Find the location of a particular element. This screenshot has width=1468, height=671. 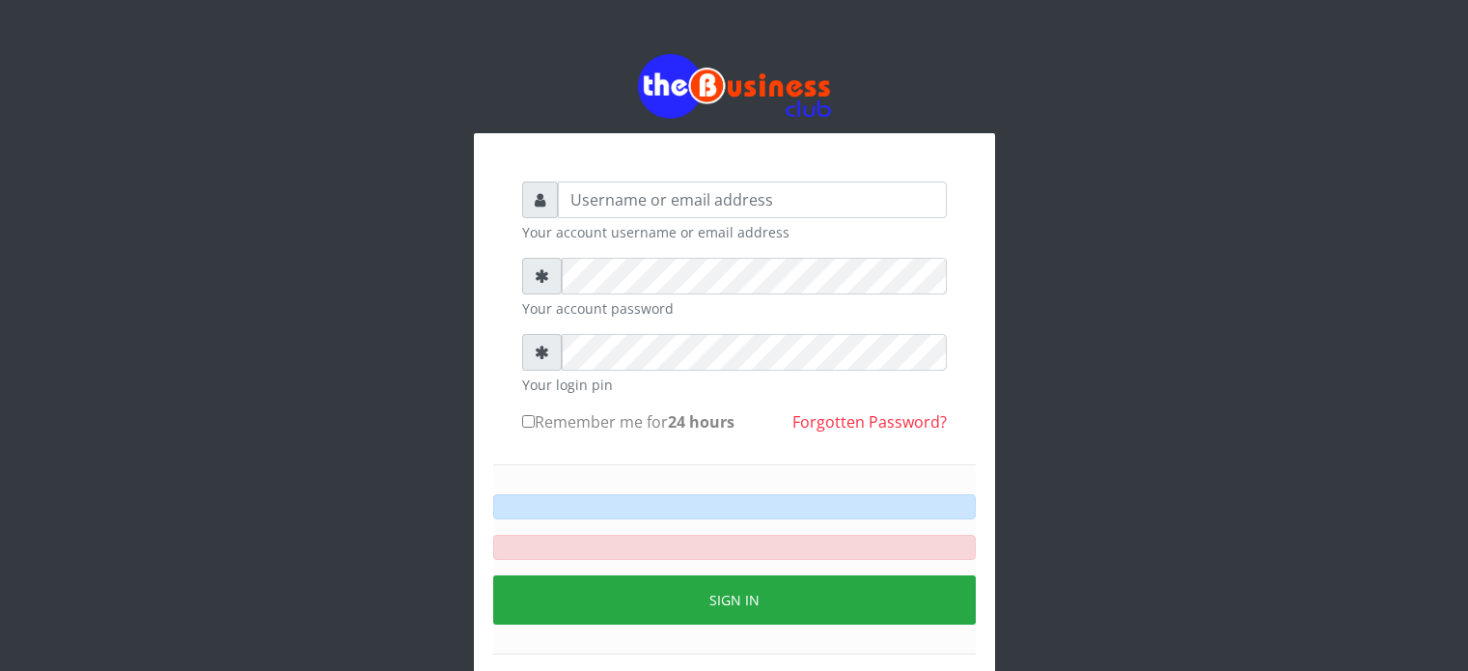

input: Username or email address is located at coordinates (752, 200).